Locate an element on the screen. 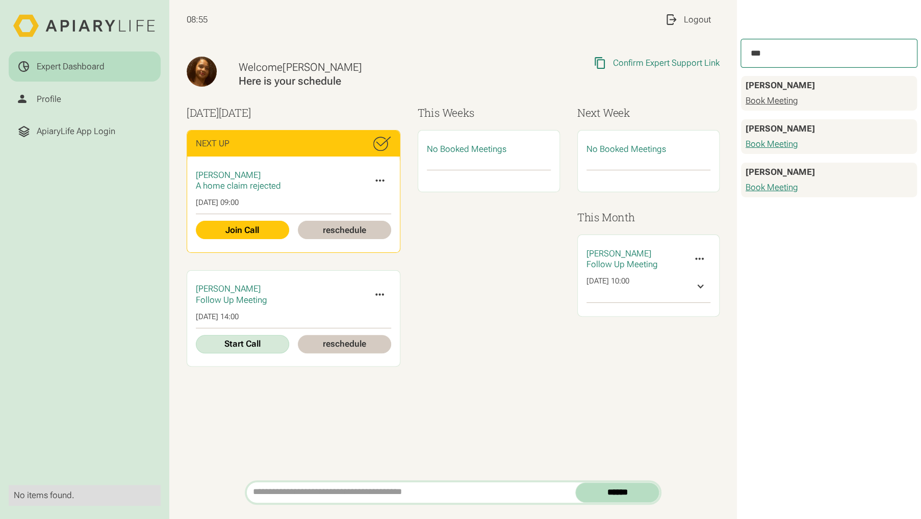 This screenshot has height=519, width=921. div: Next Up is located at coordinates (213, 143).